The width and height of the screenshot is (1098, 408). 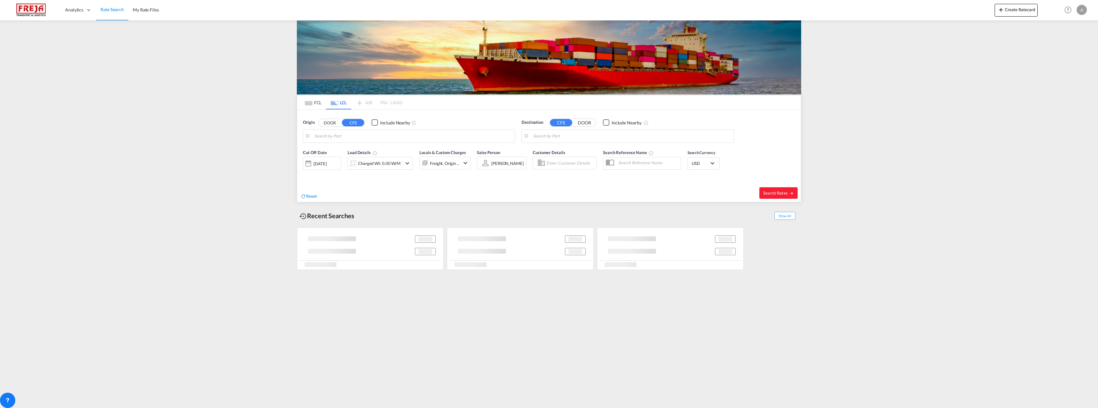 I want to click on span: Locals & Custom Charges, so click(x=443, y=153).